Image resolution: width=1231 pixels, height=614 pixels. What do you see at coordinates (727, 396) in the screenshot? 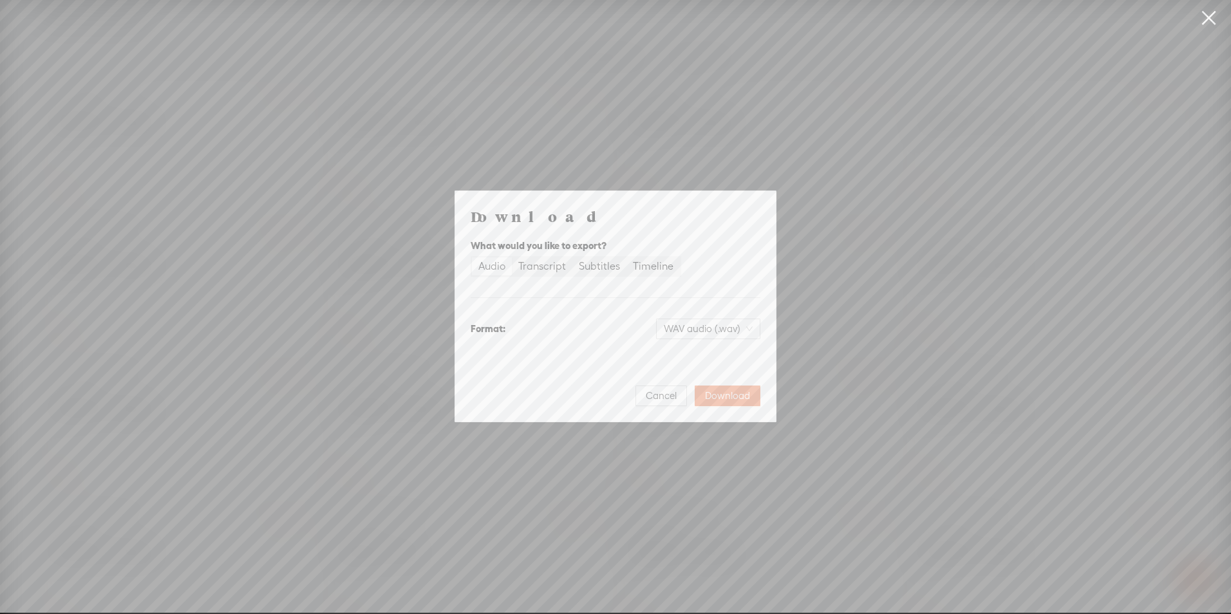
I see `span: Download` at bounding box center [727, 396].